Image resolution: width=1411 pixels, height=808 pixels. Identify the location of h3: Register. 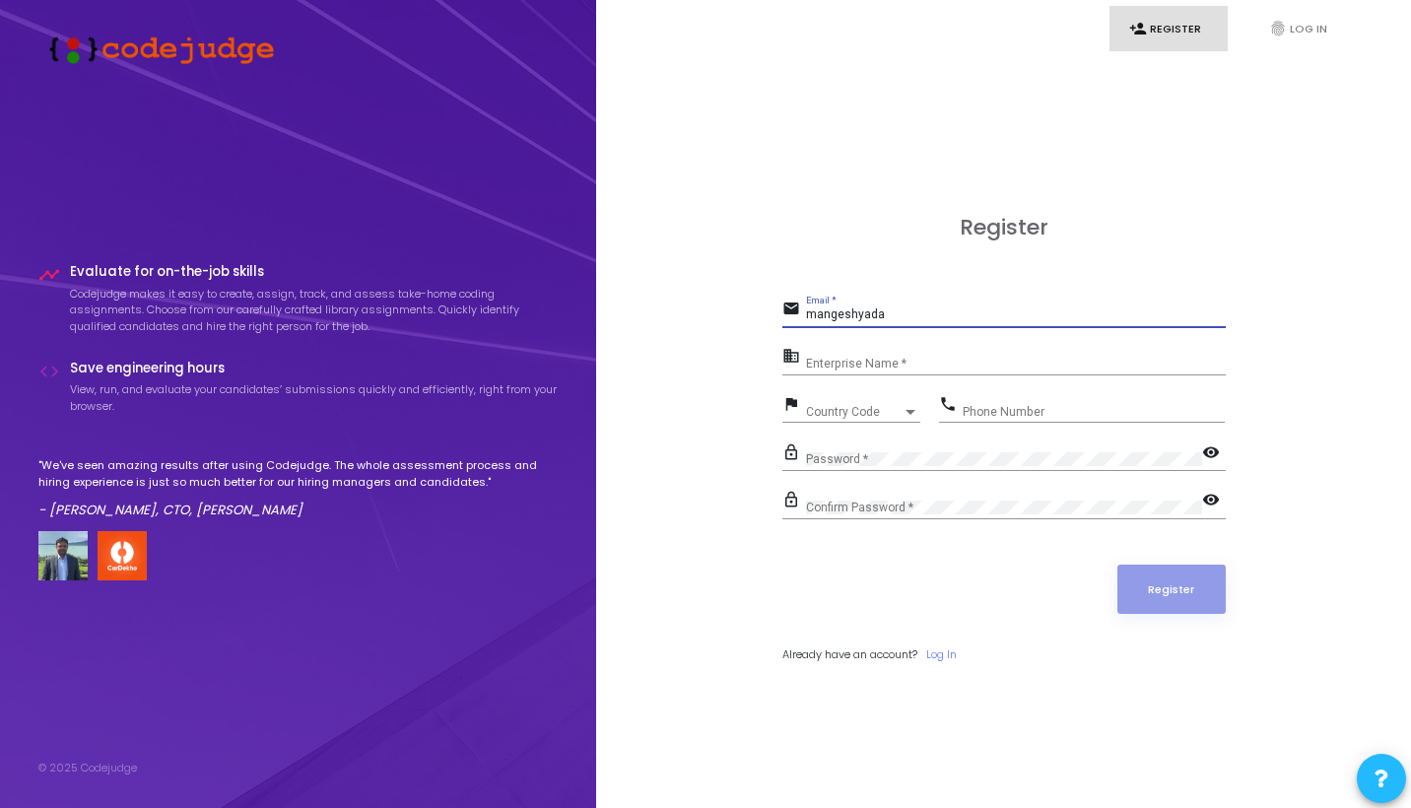
(1004, 228).